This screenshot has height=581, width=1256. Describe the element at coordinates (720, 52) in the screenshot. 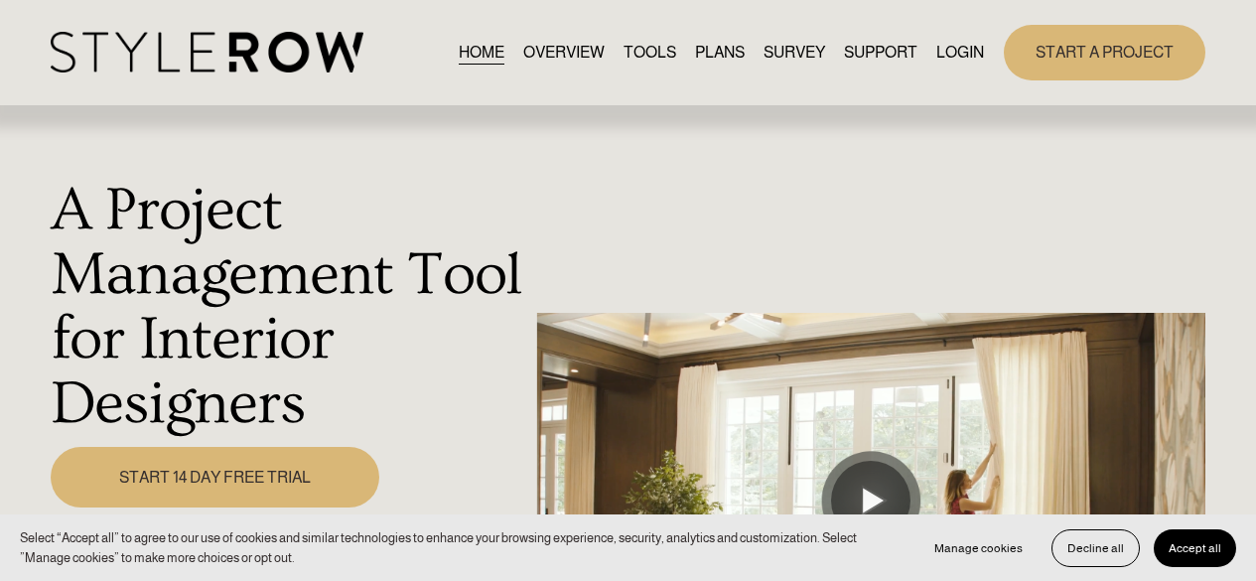

I see `a: PLANS` at that location.